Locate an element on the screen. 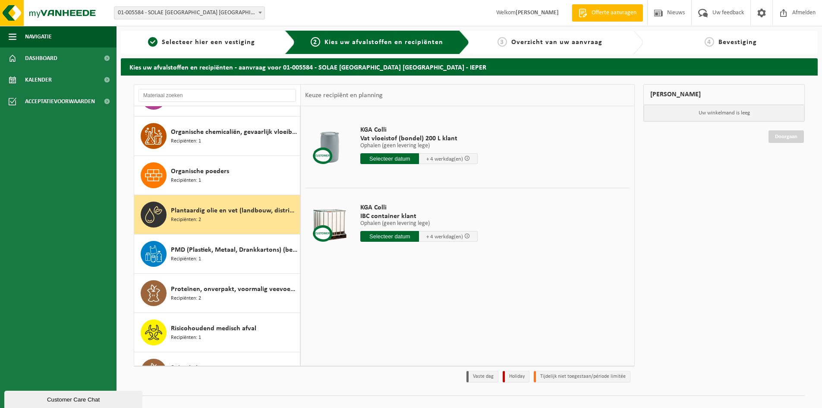 The height and width of the screenshot is (408, 822). span: Organische poeders is located at coordinates (200, 171).